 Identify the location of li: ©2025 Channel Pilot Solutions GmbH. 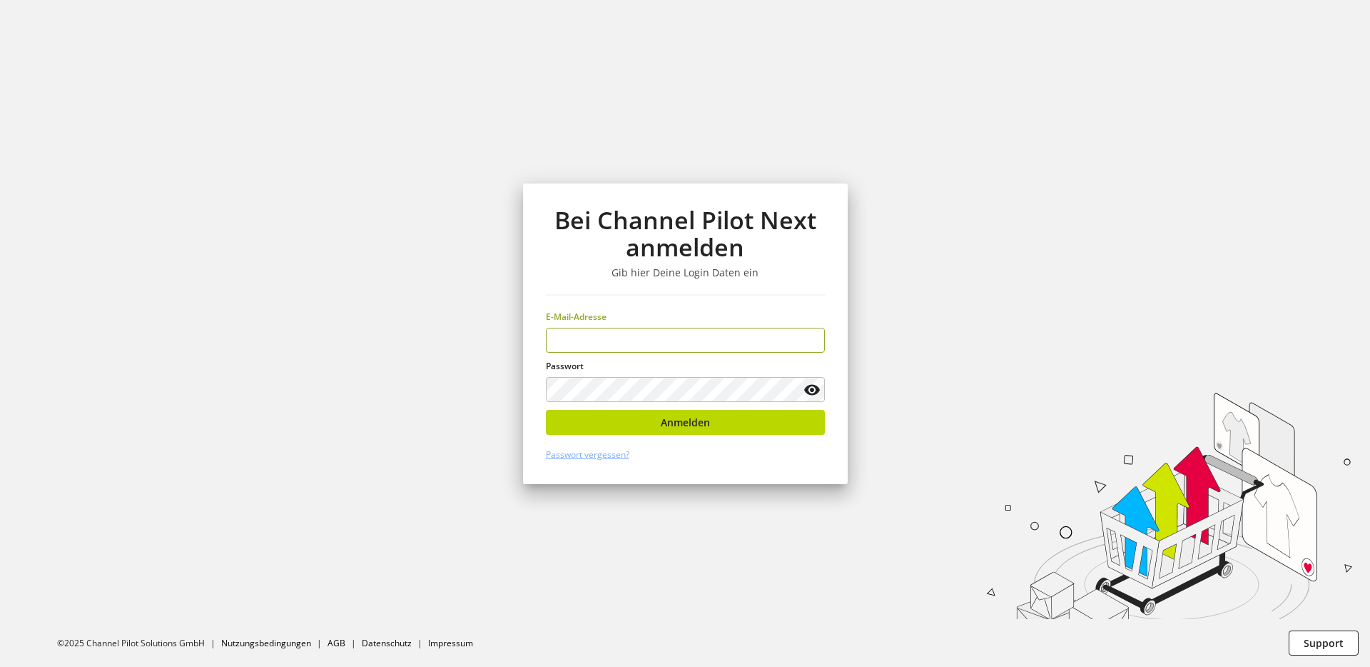
(139, 643).